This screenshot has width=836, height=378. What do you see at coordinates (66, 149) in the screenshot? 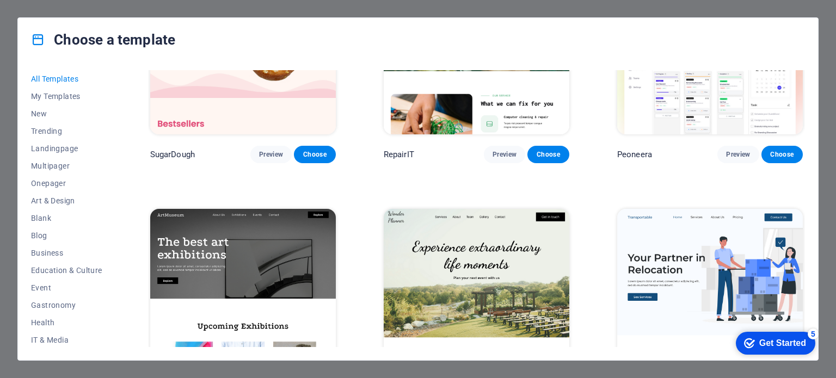
I see `button: Landingpage` at bounding box center [66, 149].